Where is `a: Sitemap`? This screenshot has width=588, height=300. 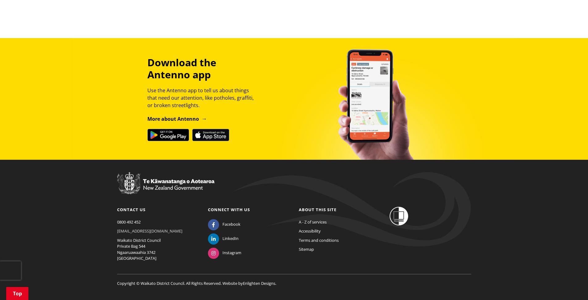
a: Sitemap is located at coordinates (306, 249).